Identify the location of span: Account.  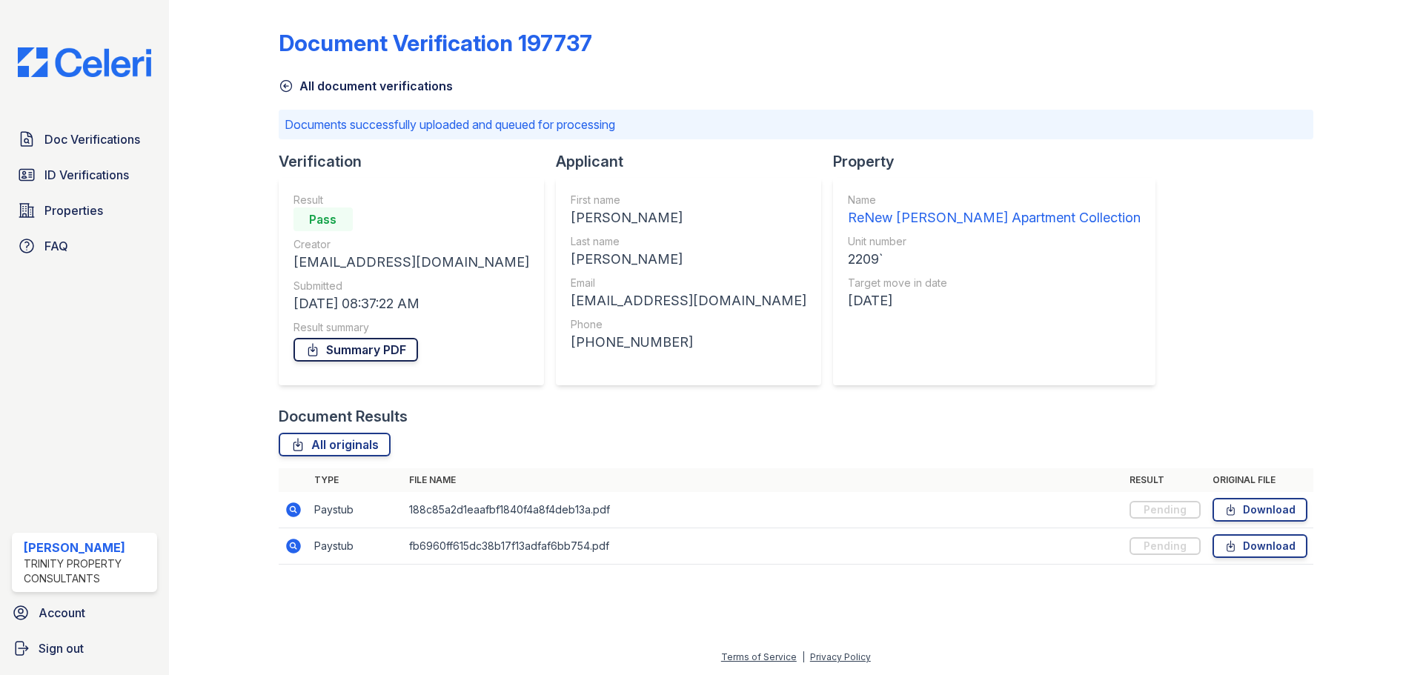
(62, 613).